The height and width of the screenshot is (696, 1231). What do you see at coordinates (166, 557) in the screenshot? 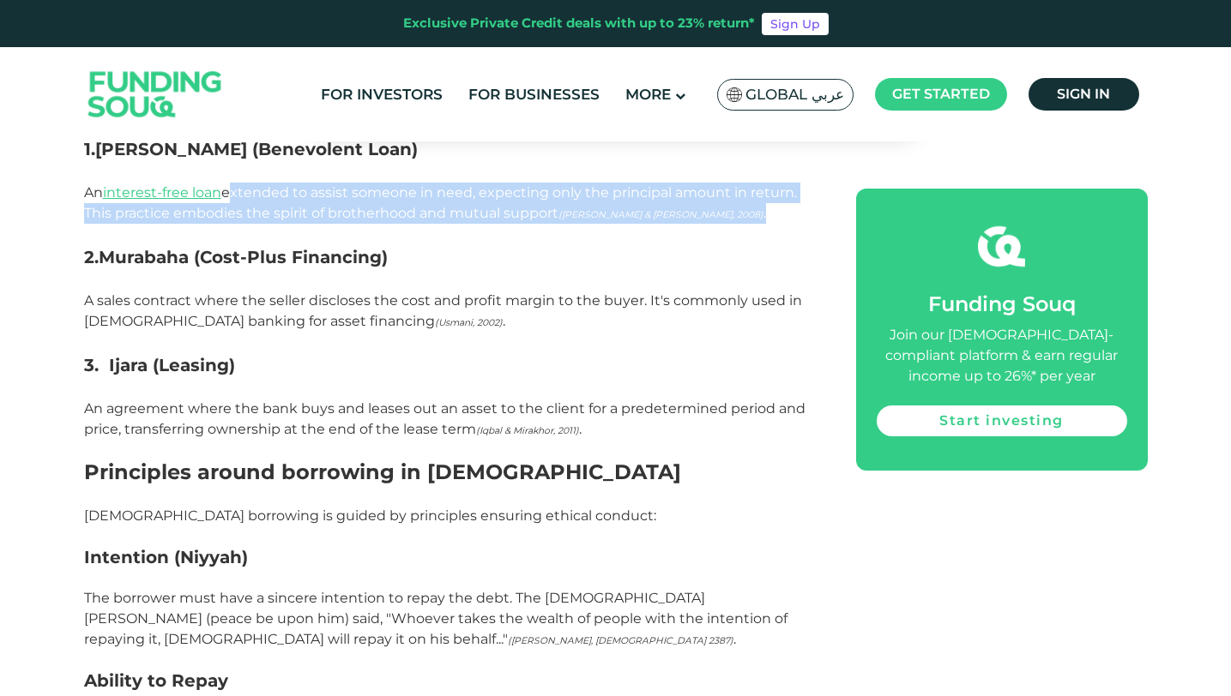
I see `strong: Intention (Niyyah)` at bounding box center [166, 557].